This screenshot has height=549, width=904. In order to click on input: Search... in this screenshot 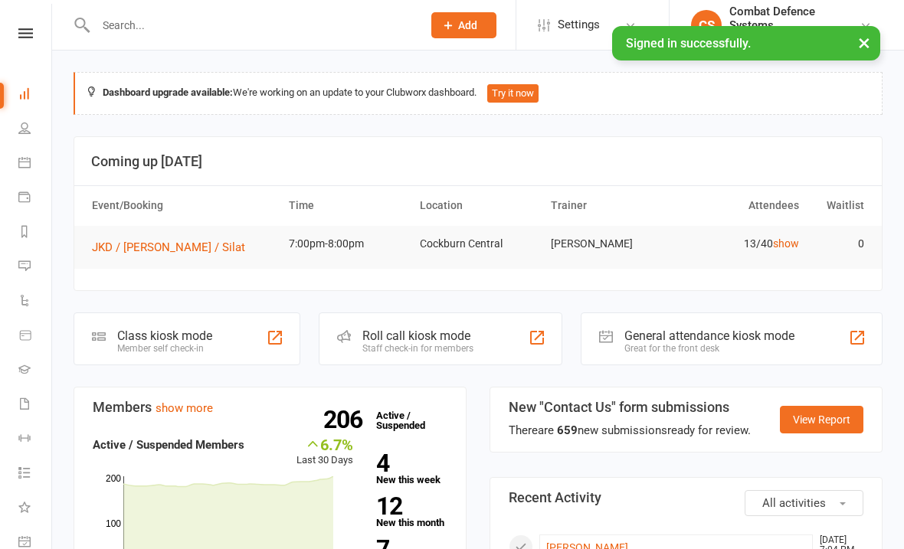, I will do `click(251, 25)`.